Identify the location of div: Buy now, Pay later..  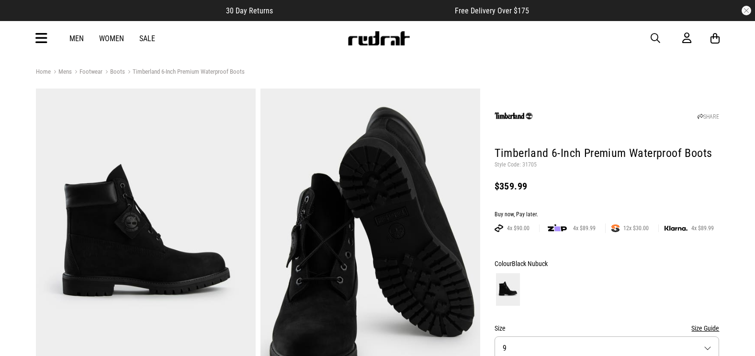
(607, 215).